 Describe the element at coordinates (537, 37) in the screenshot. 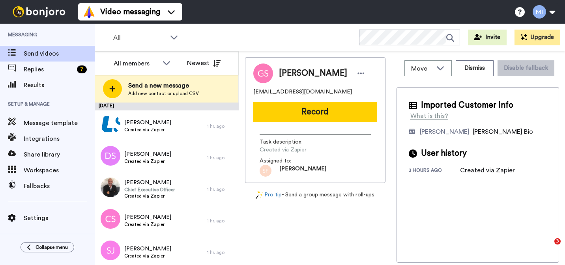

I see `button: Upgrade` at that location.